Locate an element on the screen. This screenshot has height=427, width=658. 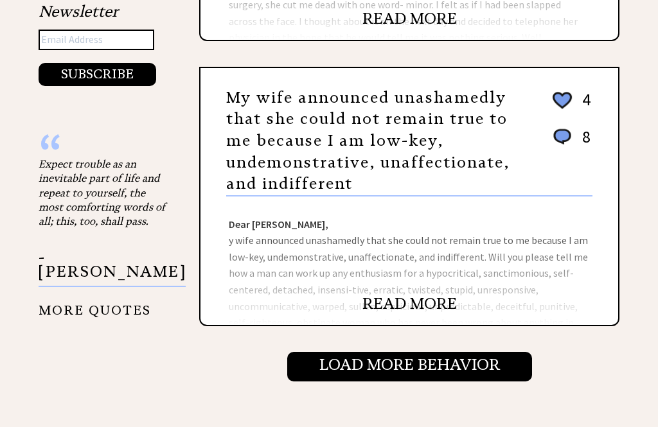
a: My wife announced unashamedly that she could not remain true to me because I am low-key, undemons... is located at coordinates (367, 141).